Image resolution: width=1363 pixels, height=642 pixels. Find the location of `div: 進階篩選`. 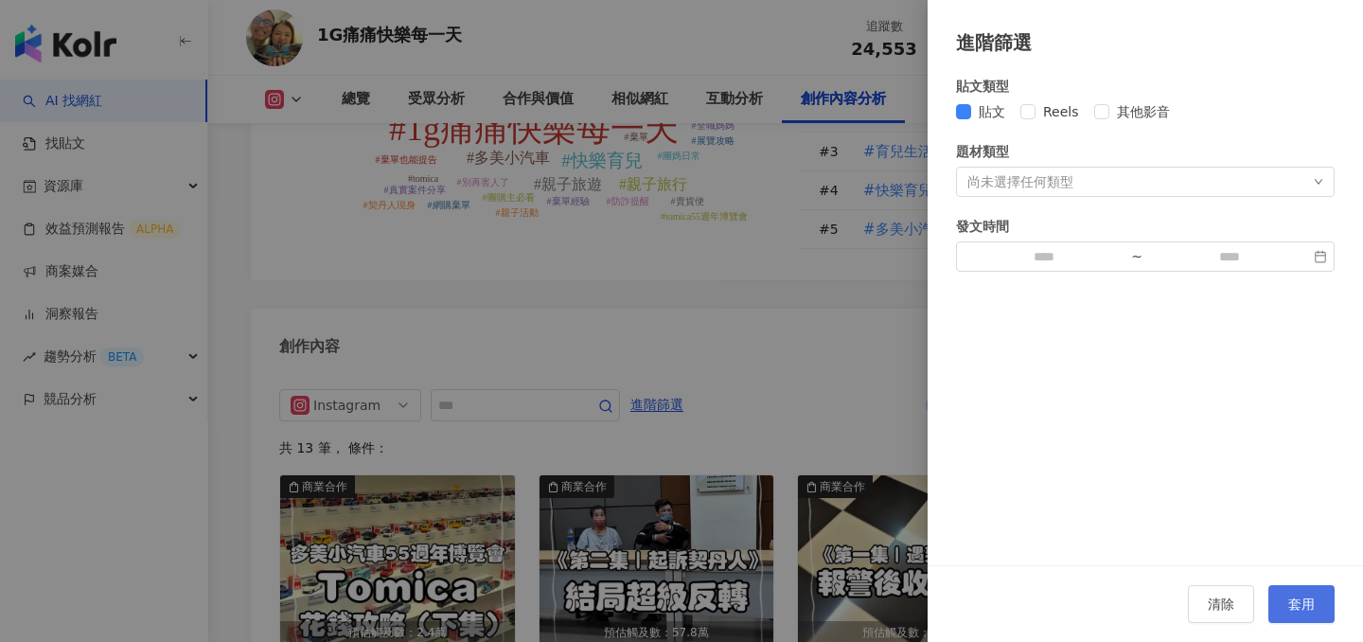

div: 進階篩選 is located at coordinates (1145, 43).